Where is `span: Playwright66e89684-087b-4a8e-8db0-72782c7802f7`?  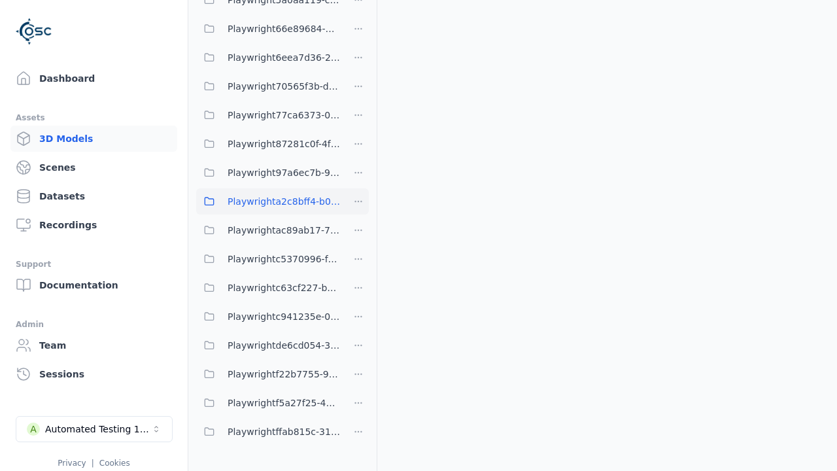 span: Playwright66e89684-087b-4a8e-8db0-72782c7802f7 is located at coordinates (284, 29).